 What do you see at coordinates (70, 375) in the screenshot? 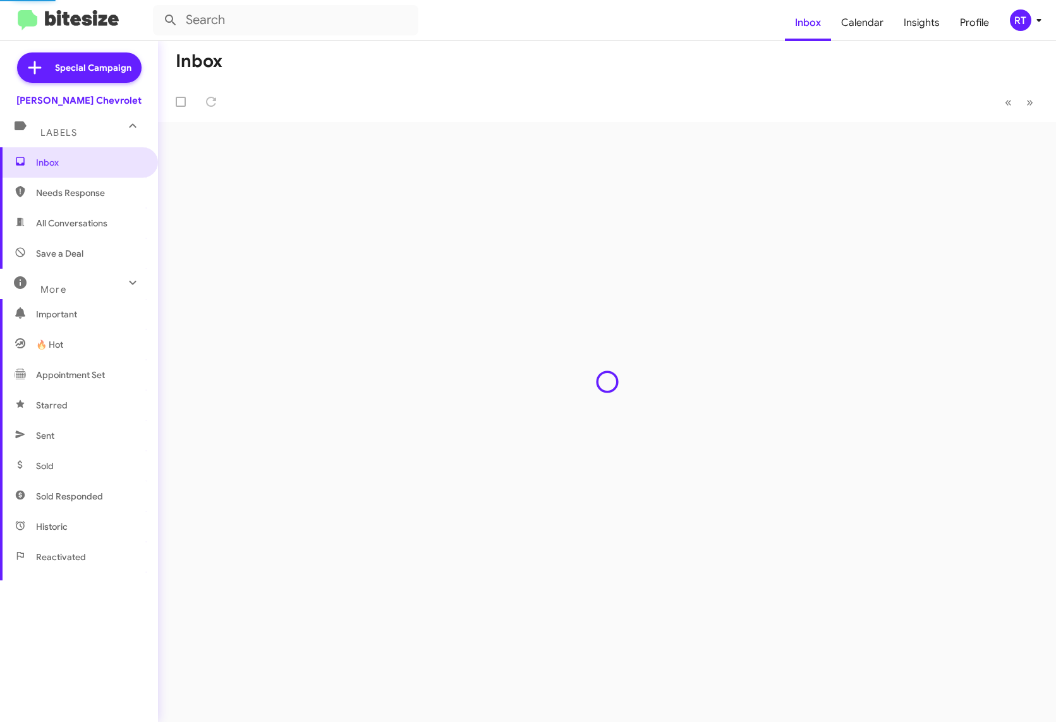
I see `span: Appointment Set` at bounding box center [70, 375].